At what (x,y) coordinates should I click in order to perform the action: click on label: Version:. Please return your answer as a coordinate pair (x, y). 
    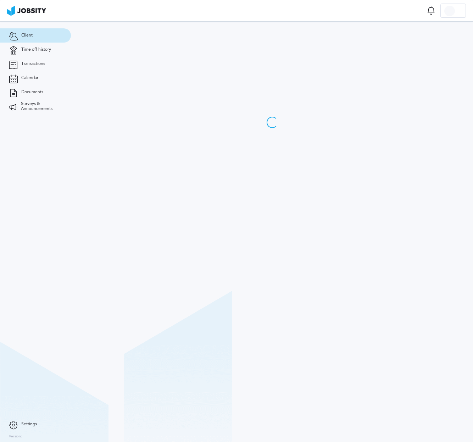
    Looking at the image, I should click on (15, 436).